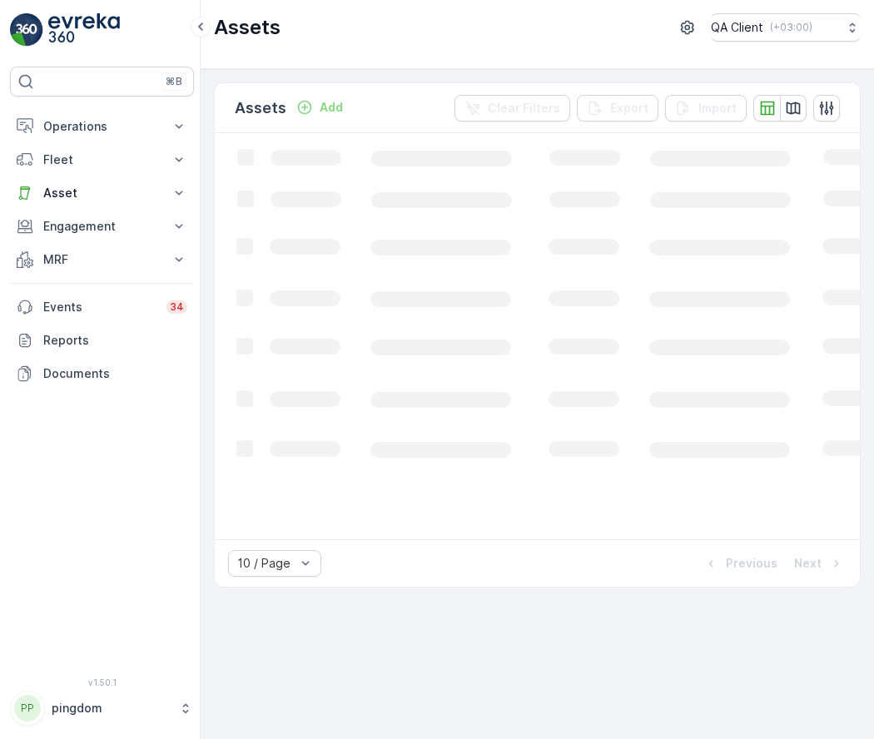  I want to click on button: Import, so click(706, 108).